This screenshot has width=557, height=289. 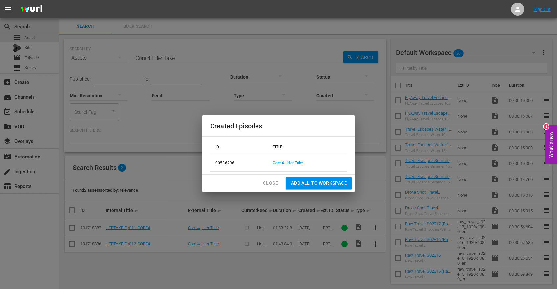 What do you see at coordinates (319, 183) in the screenshot?
I see `button: Add all to Workspace` at bounding box center [319, 183].